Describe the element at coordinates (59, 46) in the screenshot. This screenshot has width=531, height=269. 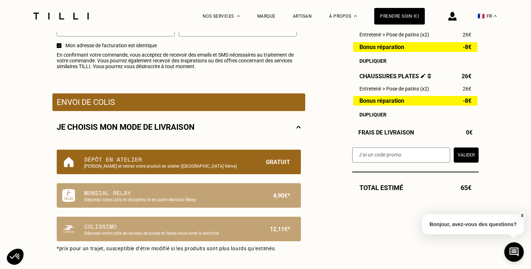
I see `img: sélectionné` at that location.